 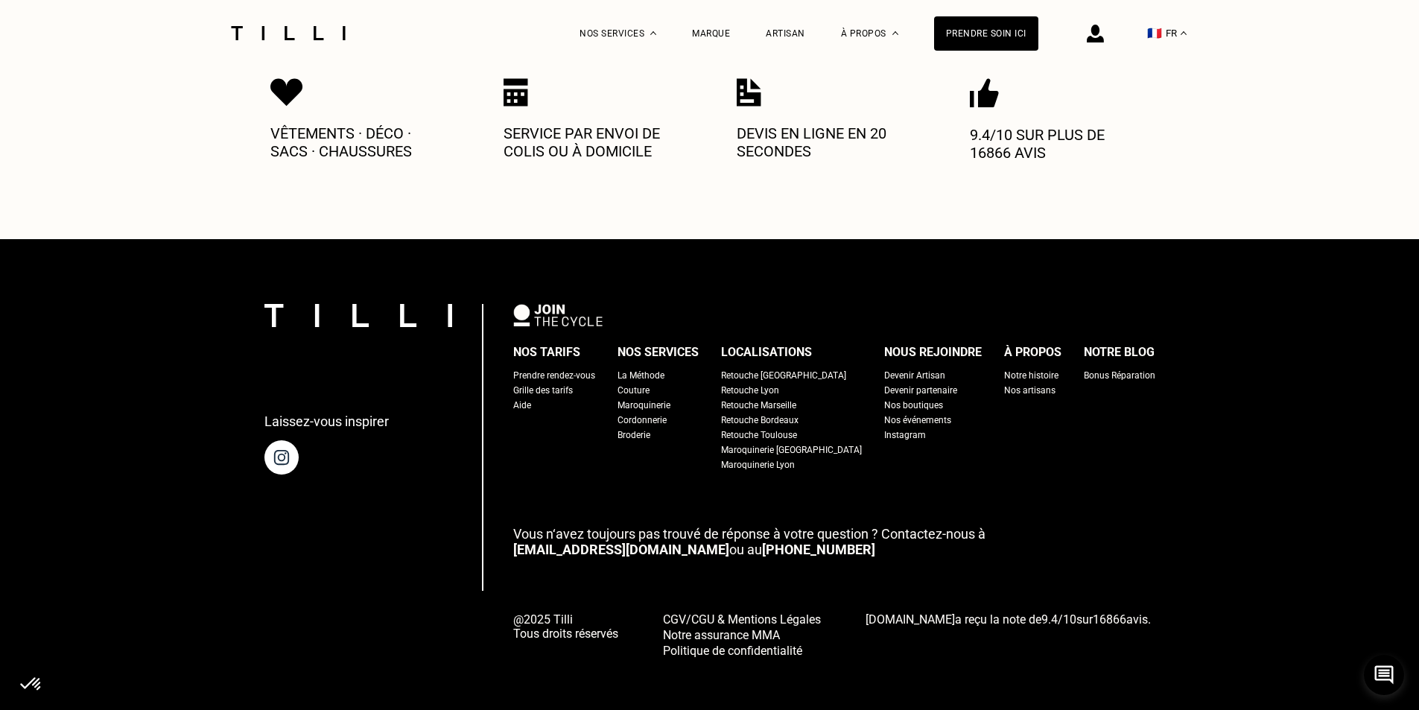 I want to click on div: Localisations, so click(x=767, y=352).